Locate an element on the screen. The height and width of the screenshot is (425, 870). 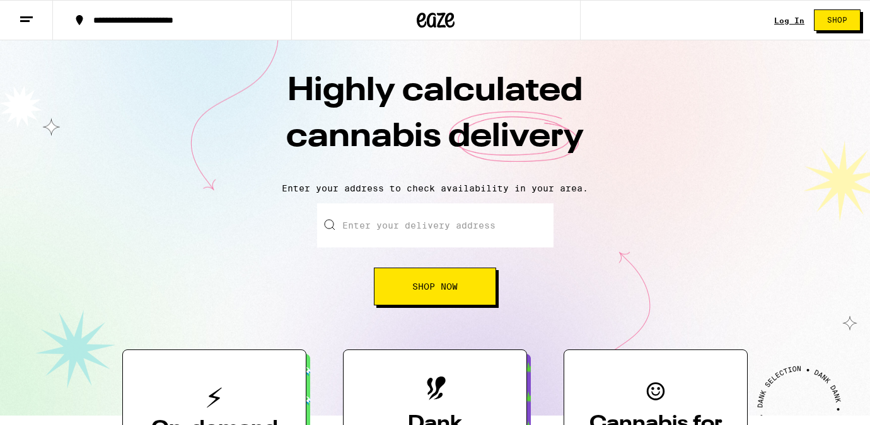
span: Hi. Need any help? is located at coordinates (49, 14).